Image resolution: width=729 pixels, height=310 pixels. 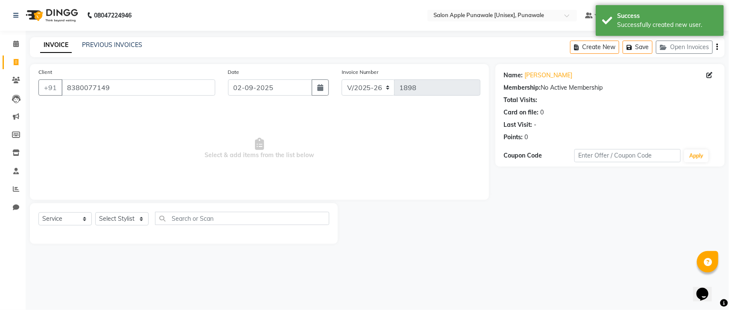 What do you see at coordinates (667, 16) in the screenshot?
I see `div: Success` at bounding box center [667, 16].